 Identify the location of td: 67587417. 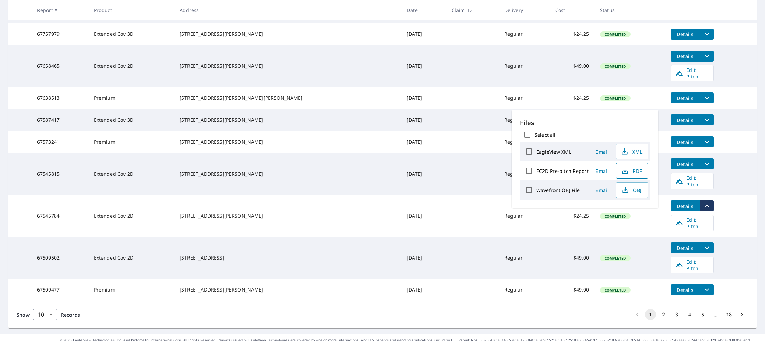
(60, 120).